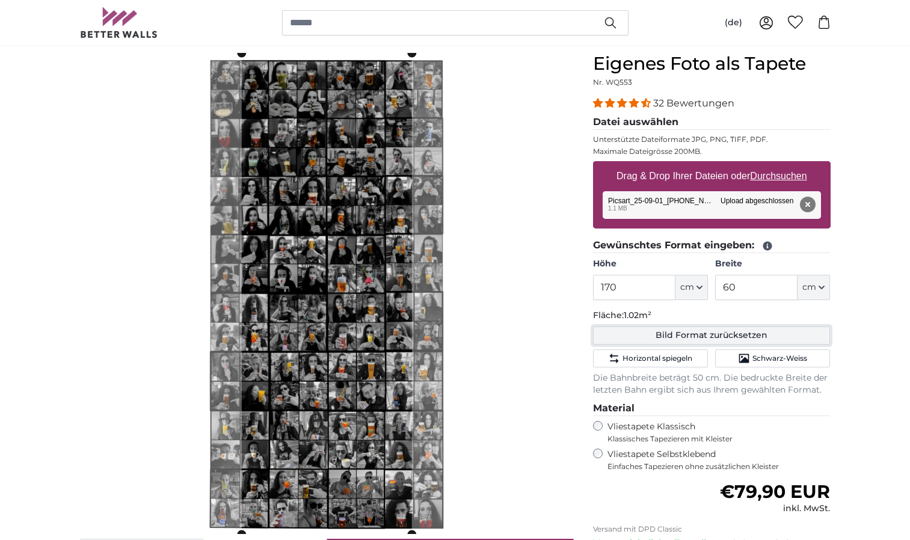  What do you see at coordinates (711, 245) in the screenshot?
I see `legend: Gewünschtes Format eingeben:` at bounding box center [711, 245].